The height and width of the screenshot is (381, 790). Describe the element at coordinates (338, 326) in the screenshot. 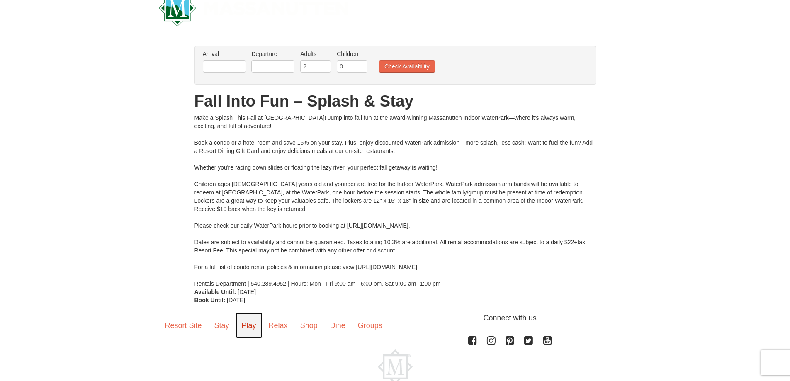

I see `a: Dine` at that location.